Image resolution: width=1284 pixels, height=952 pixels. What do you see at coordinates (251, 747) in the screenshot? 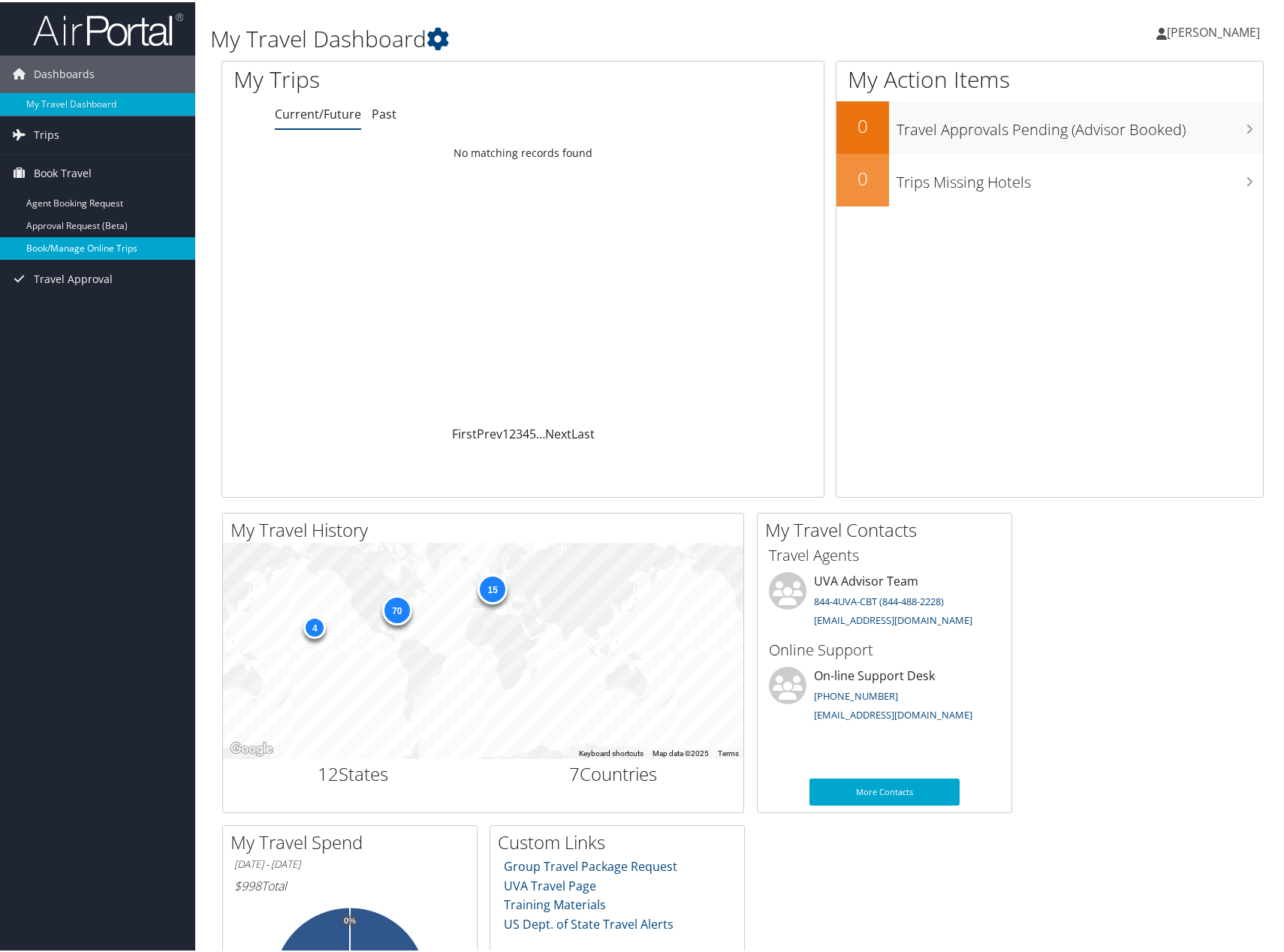
I see `img: Google` at bounding box center [251, 747].